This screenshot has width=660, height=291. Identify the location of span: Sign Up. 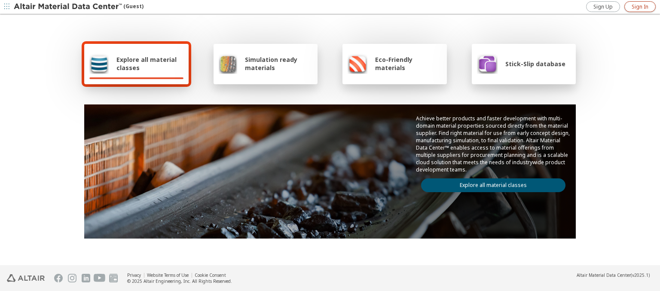
(603, 7).